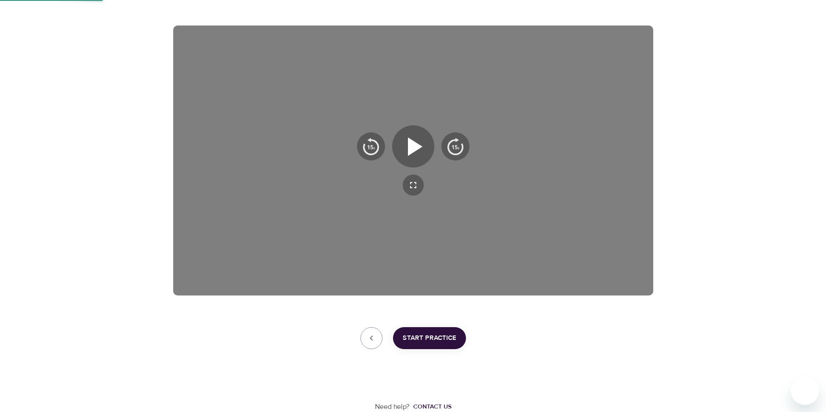 This screenshot has width=826, height=412. I want to click on span: Start Practice, so click(429, 338).